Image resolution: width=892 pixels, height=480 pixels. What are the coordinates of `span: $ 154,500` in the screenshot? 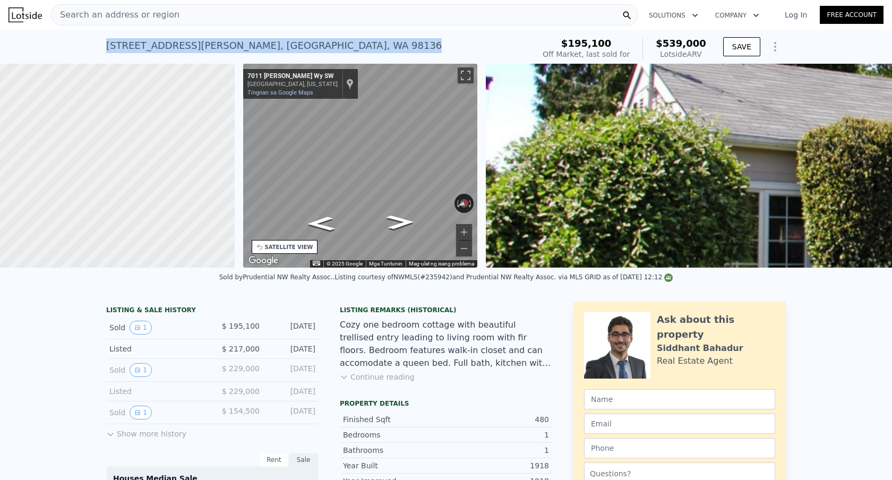 It's located at (241, 411).